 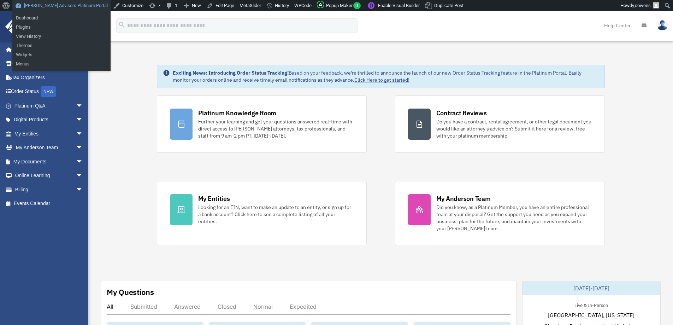 I want to click on div: Submitted, so click(x=144, y=306).